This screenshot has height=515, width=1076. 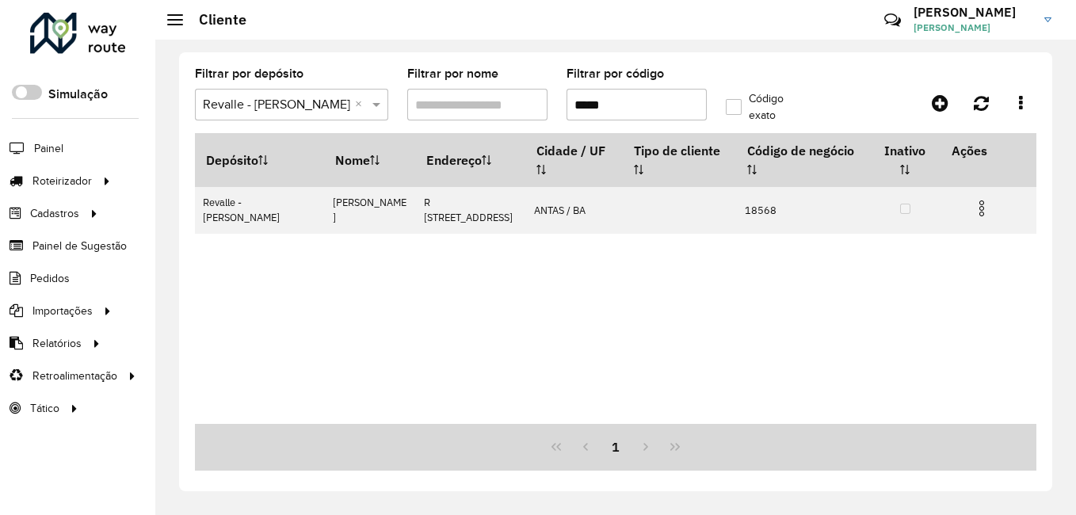 What do you see at coordinates (680, 160) in the screenshot?
I see `th: Tipo de cliente` at bounding box center [680, 160].